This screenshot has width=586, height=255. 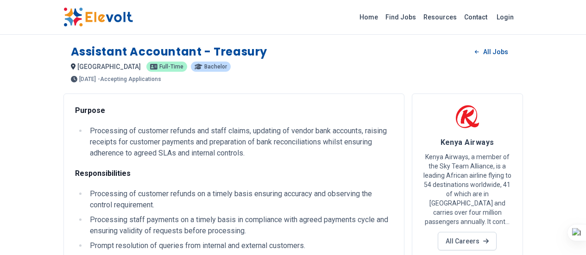 I want to click on h1: Assistant Accountant - Treasury, so click(x=169, y=52).